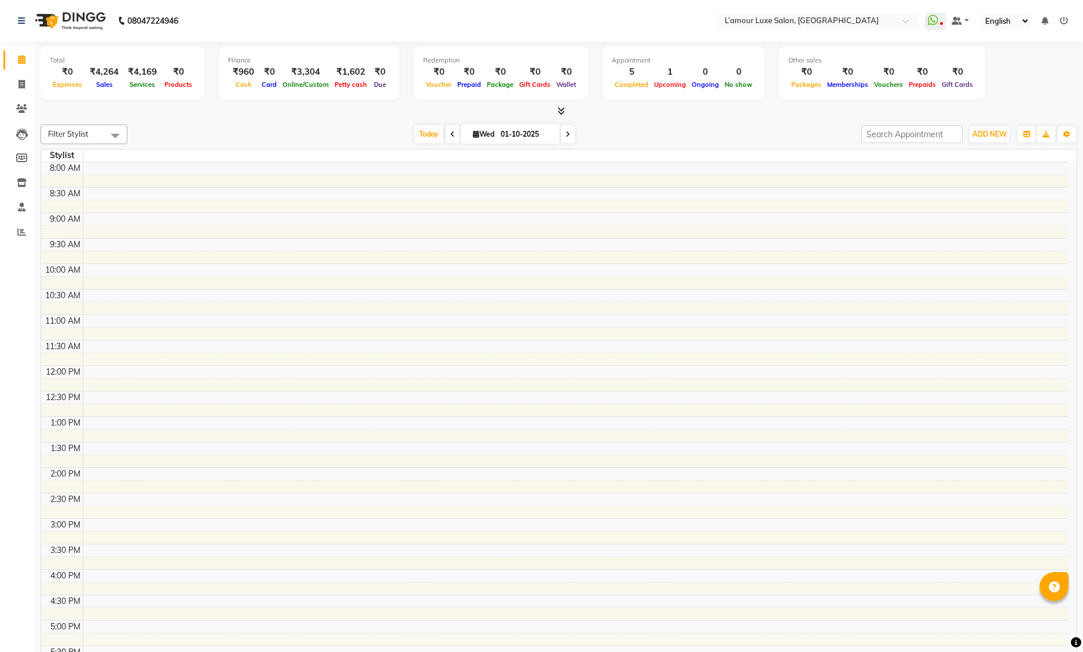  Describe the element at coordinates (631, 72) in the screenshot. I see `div: 5` at that location.